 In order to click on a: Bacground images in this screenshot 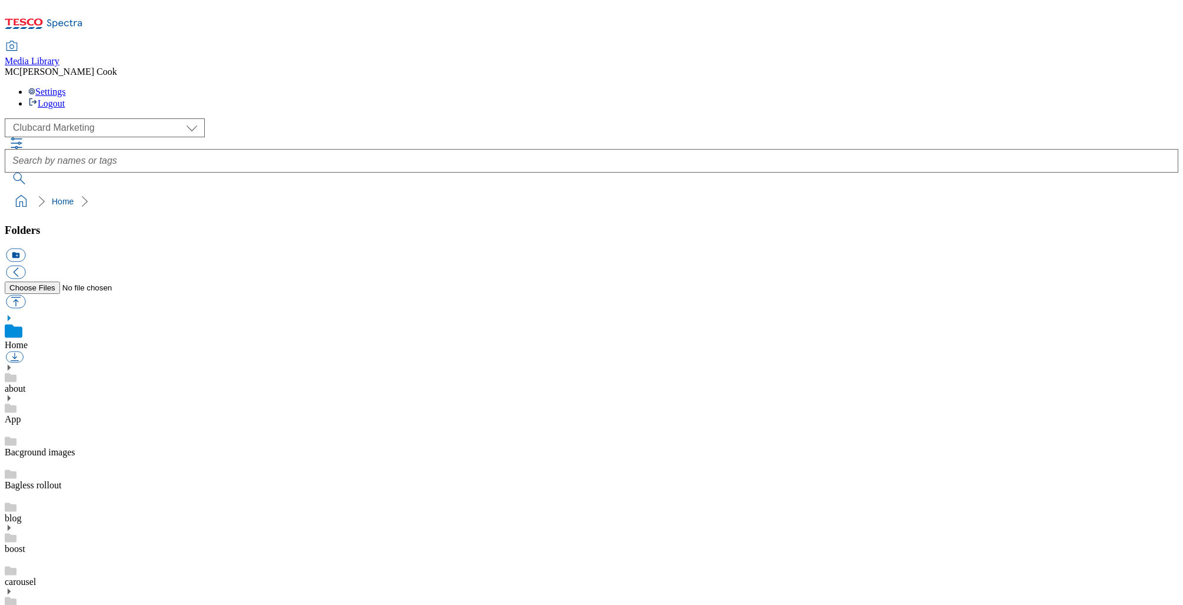, I will do `click(40, 452)`.